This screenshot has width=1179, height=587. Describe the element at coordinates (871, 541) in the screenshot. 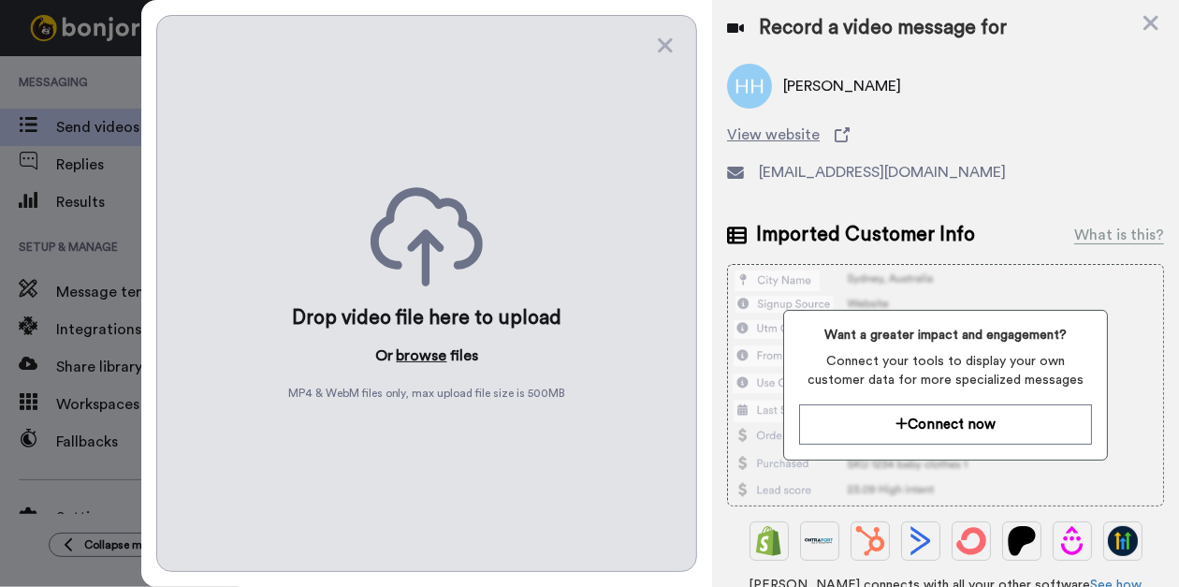

I see `img: Hubspot` at that location.